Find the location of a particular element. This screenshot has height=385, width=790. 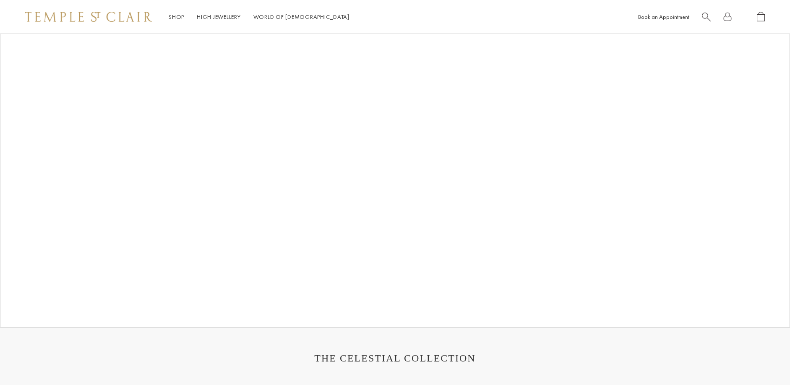

h1: THE CELESTIAL COLLECTION is located at coordinates (395, 358).